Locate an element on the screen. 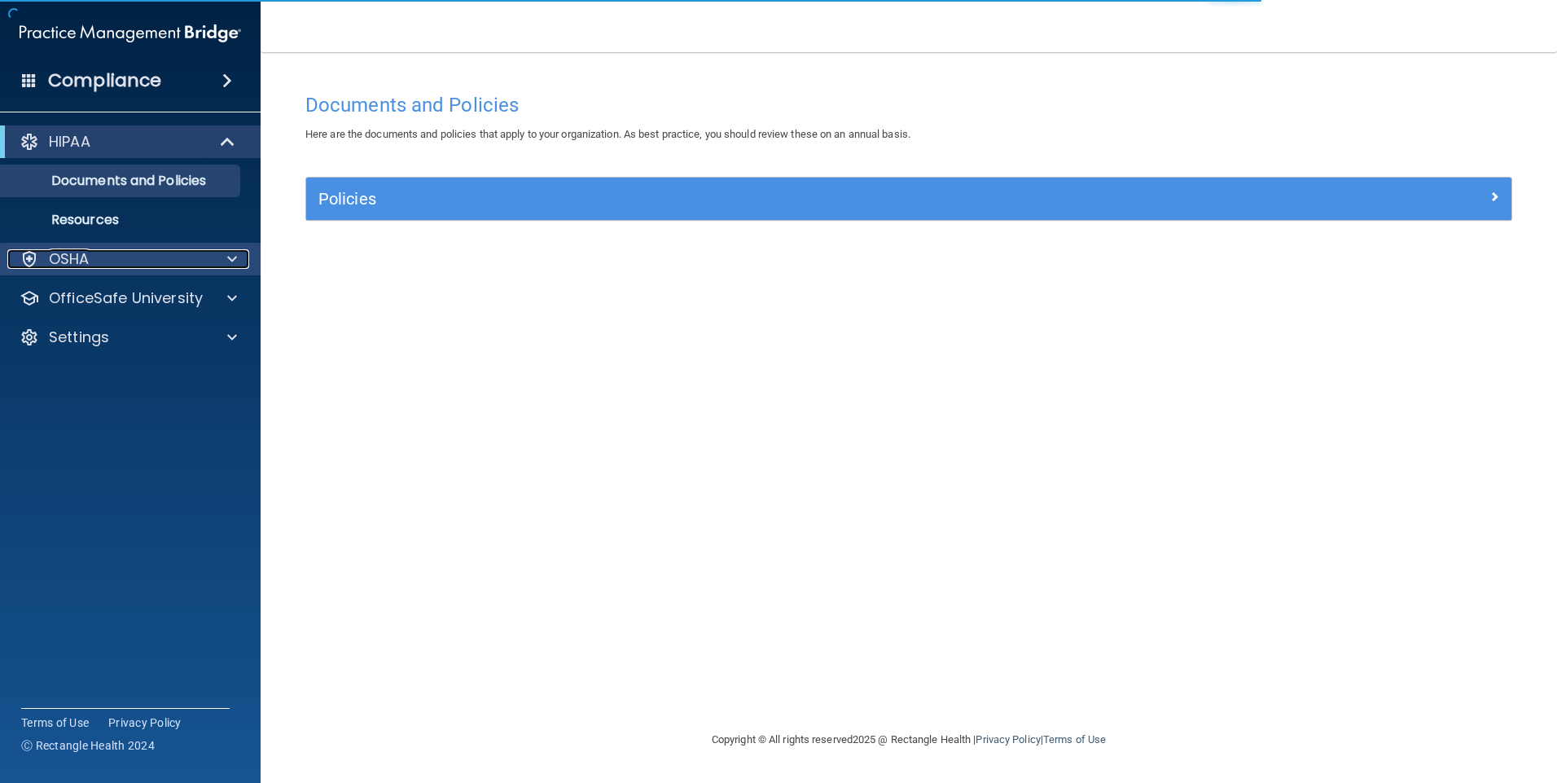  span: Here are the documents and policies that apply to your organization. As best practice, you should... is located at coordinates (608, 134).